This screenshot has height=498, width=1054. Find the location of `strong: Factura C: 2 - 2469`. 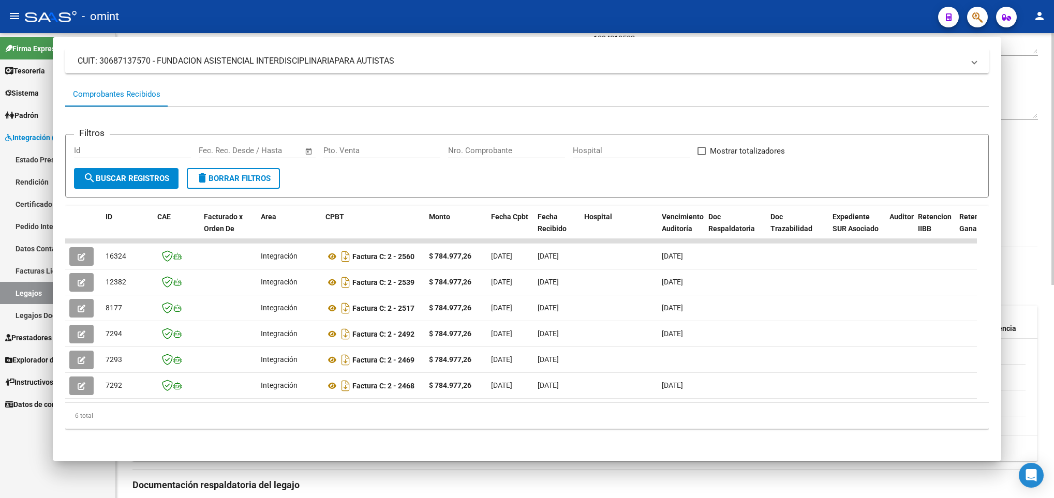

strong: Factura C: 2 - 2469 is located at coordinates (383, 360).